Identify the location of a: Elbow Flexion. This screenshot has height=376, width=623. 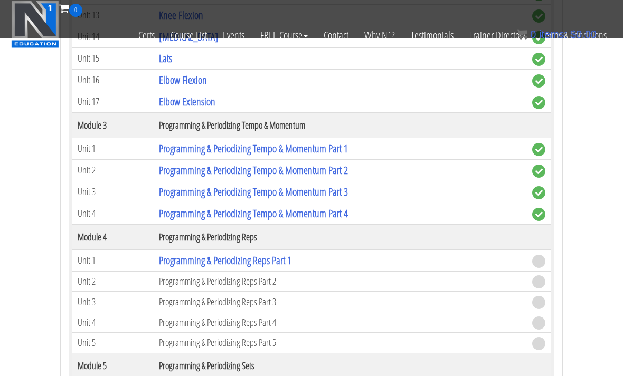
(183, 80).